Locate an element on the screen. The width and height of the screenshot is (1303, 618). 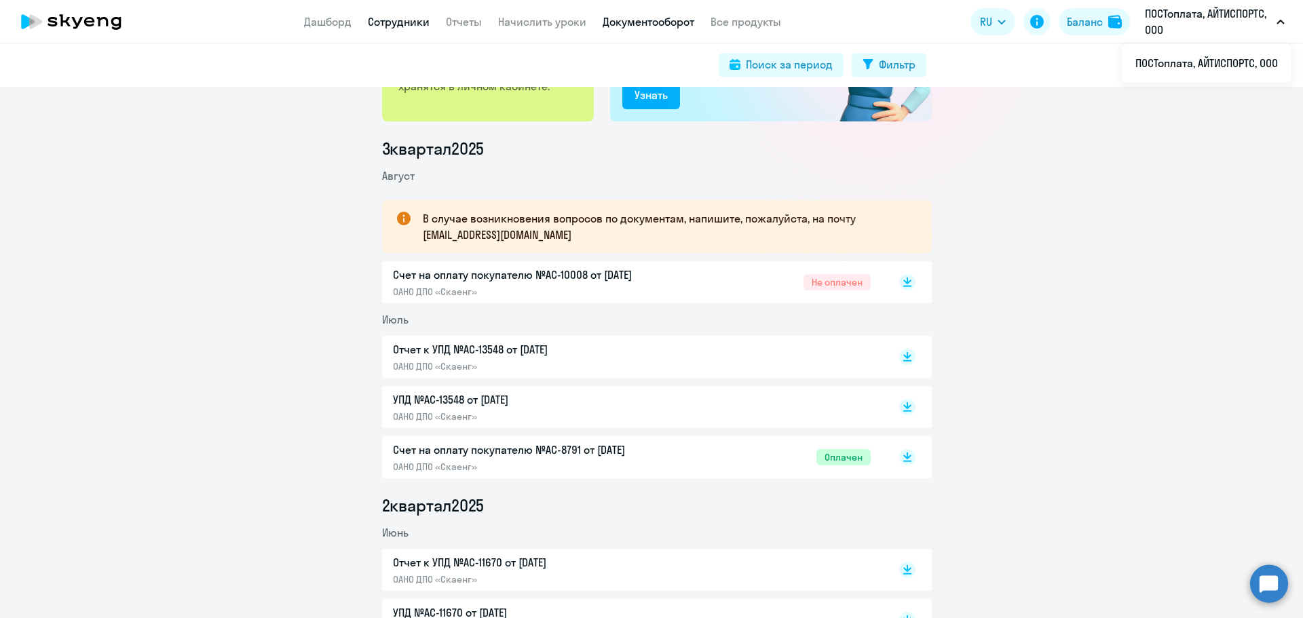
button: ПОСТоплата, АЙТИСПОРТС, ООО is located at coordinates (1215, 22).